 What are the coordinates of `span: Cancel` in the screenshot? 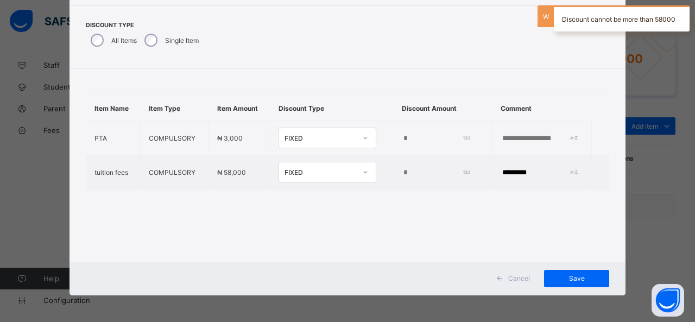 It's located at (519, 278).